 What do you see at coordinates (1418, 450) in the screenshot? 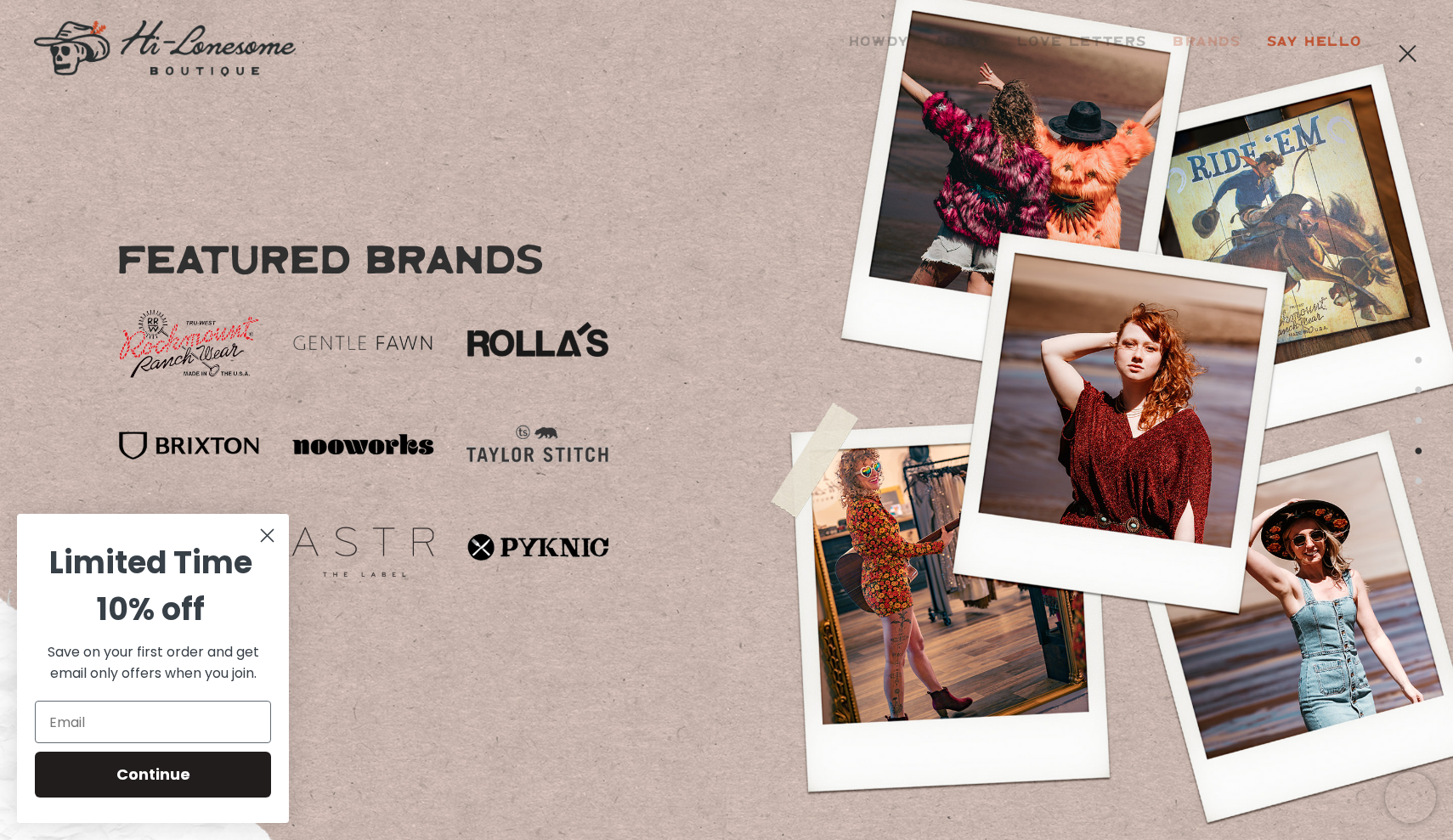
I see `button: 4` at bounding box center [1418, 450].